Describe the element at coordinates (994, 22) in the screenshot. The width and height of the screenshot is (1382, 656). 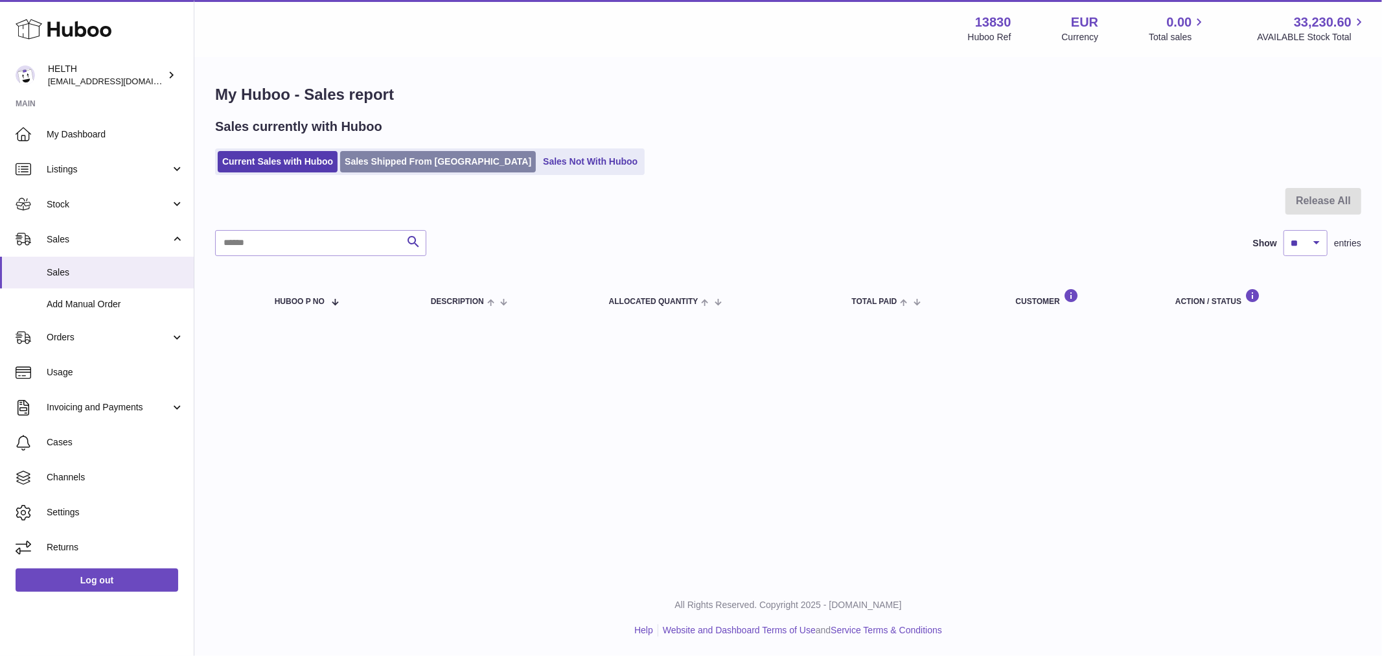
I see `strong: 13830` at that location.